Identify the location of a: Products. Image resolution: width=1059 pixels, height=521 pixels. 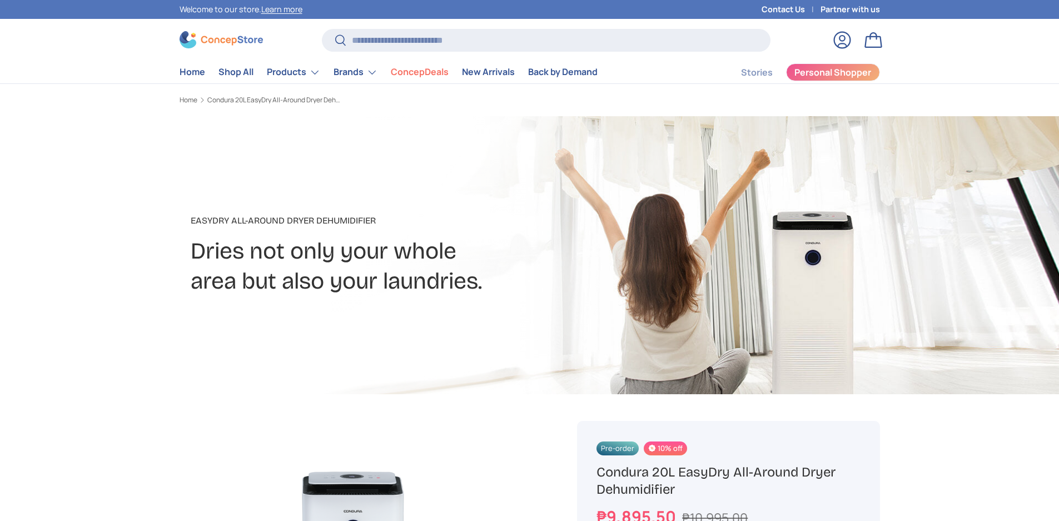
(294, 72).